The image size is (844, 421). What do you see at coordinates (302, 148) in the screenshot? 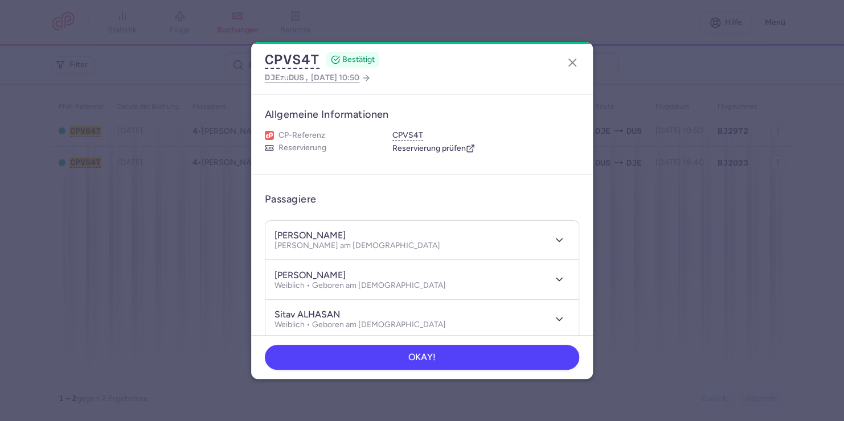
I see `span: Reservierung` at bounding box center [302, 148].